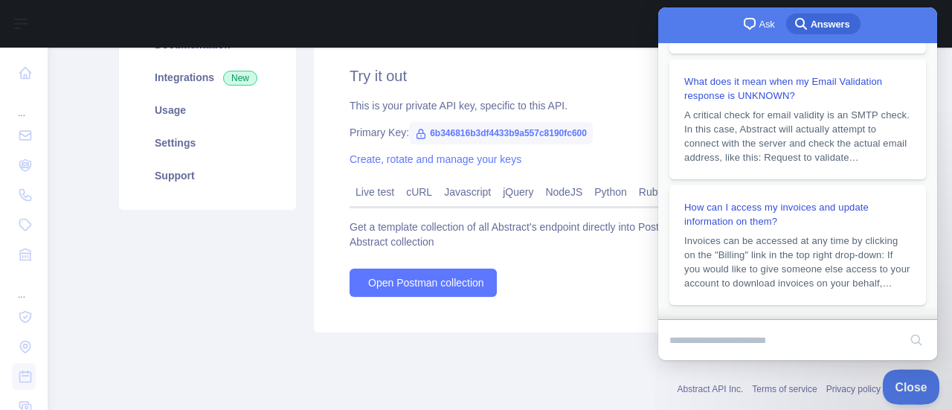  Describe the element at coordinates (467, 192) in the screenshot. I see `a: Javascript` at that location.